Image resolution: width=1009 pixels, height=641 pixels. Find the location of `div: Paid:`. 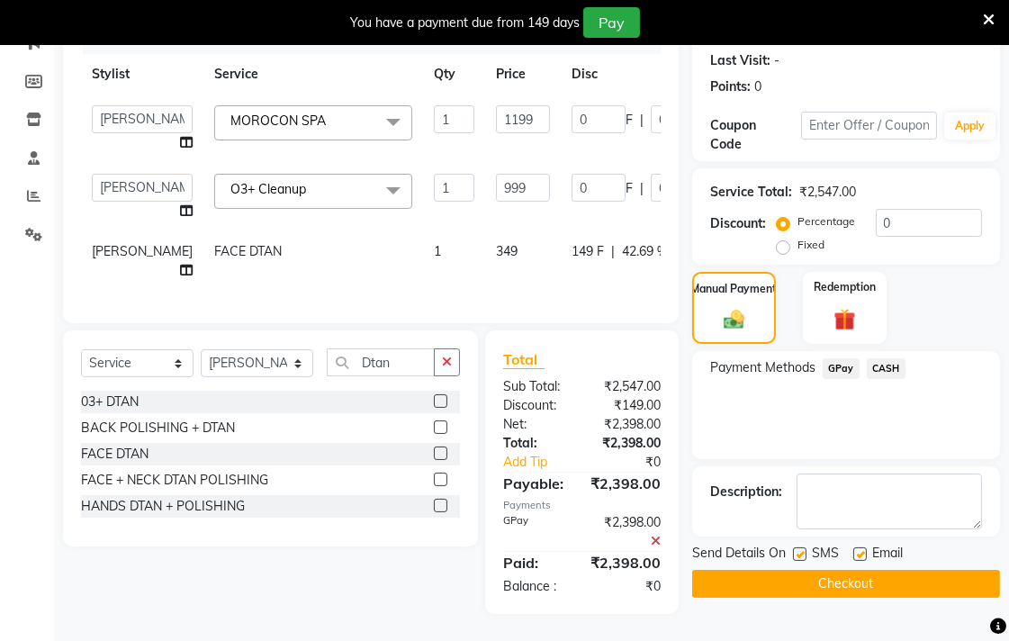

div: Paid: is located at coordinates (533, 562).